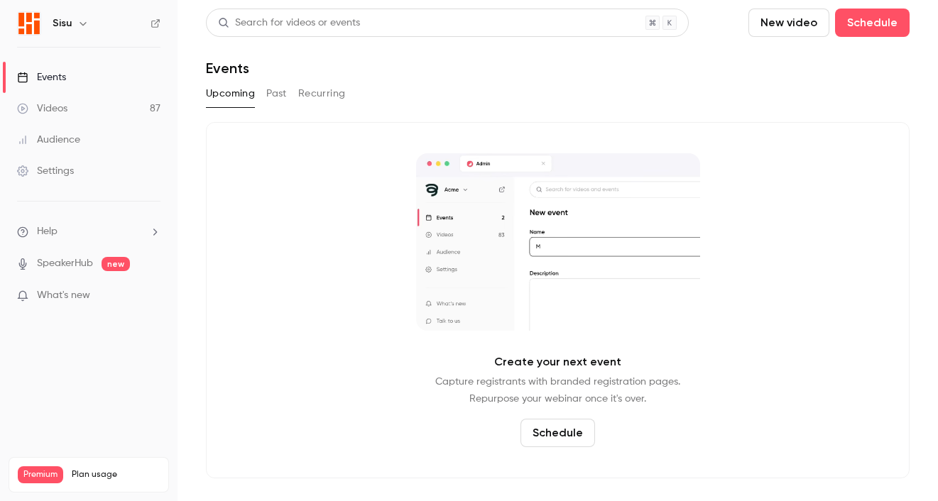 Image resolution: width=938 pixels, height=501 pixels. What do you see at coordinates (65, 263) in the screenshot?
I see `a: SpeakerHub` at bounding box center [65, 263].